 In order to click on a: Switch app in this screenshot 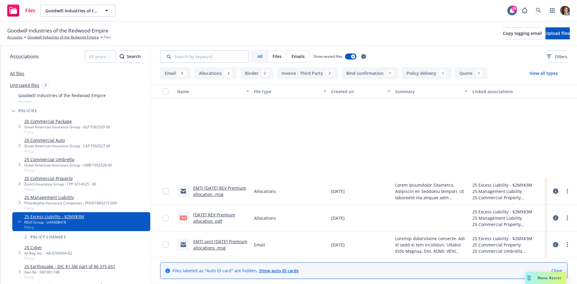, I will do `click(552, 11)`.